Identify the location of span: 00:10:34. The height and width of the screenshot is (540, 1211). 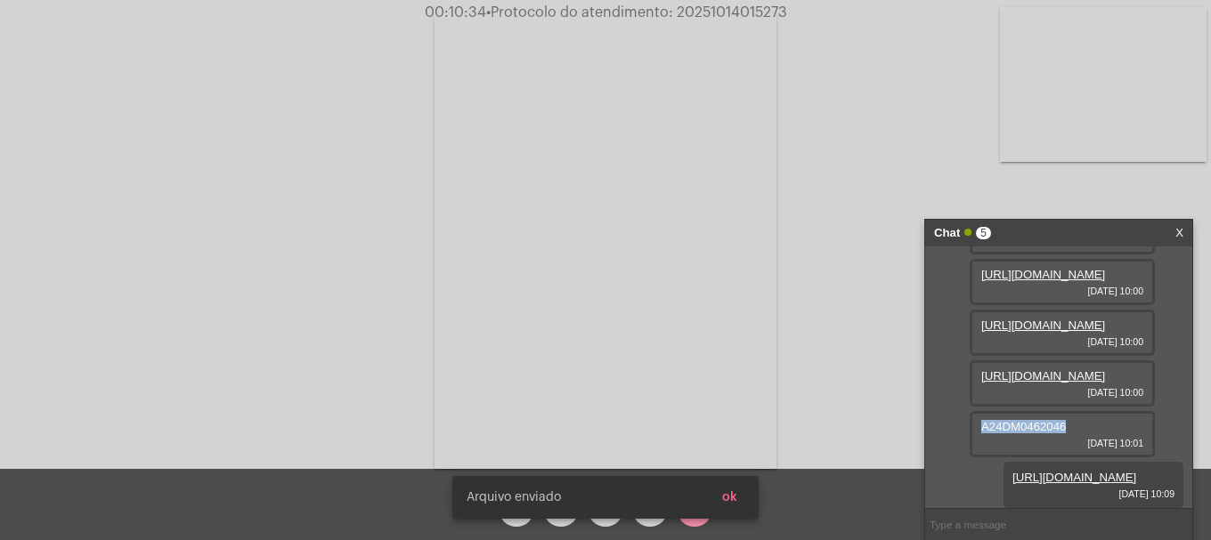
(455, 12).